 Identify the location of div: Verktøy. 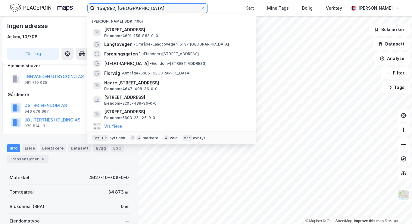
(334, 8).